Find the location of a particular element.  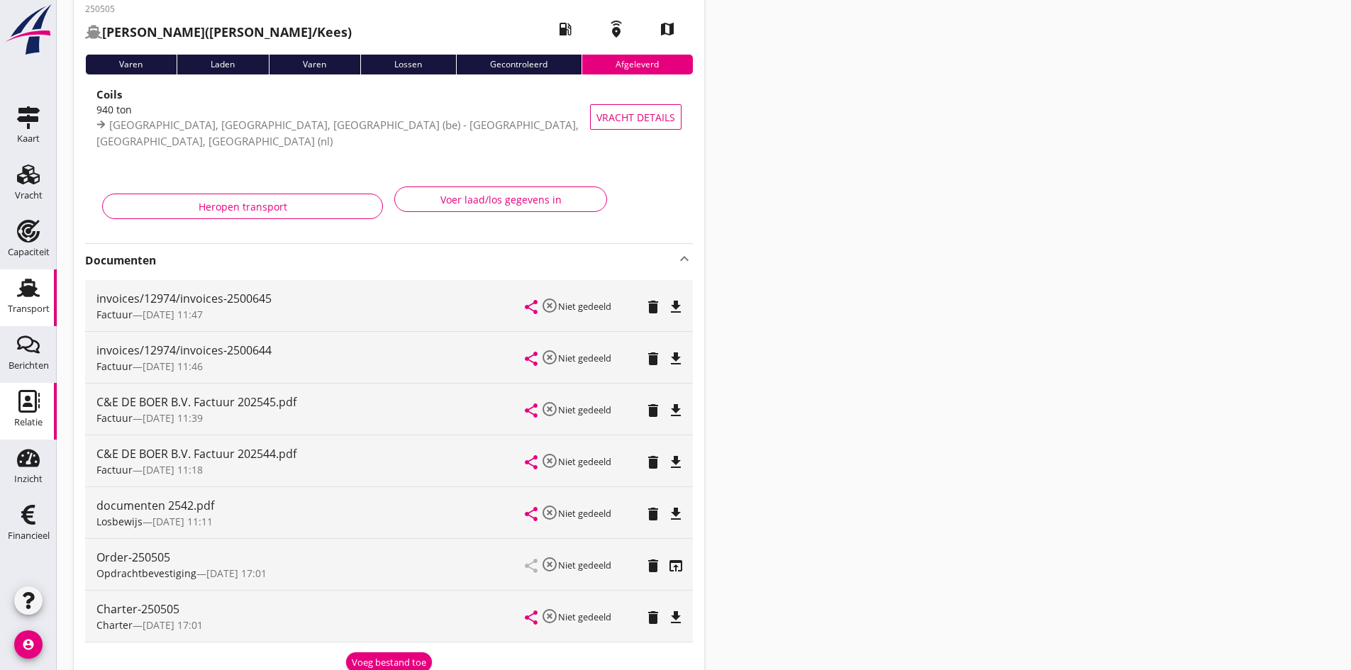

button: Vracht details is located at coordinates (635, 117).